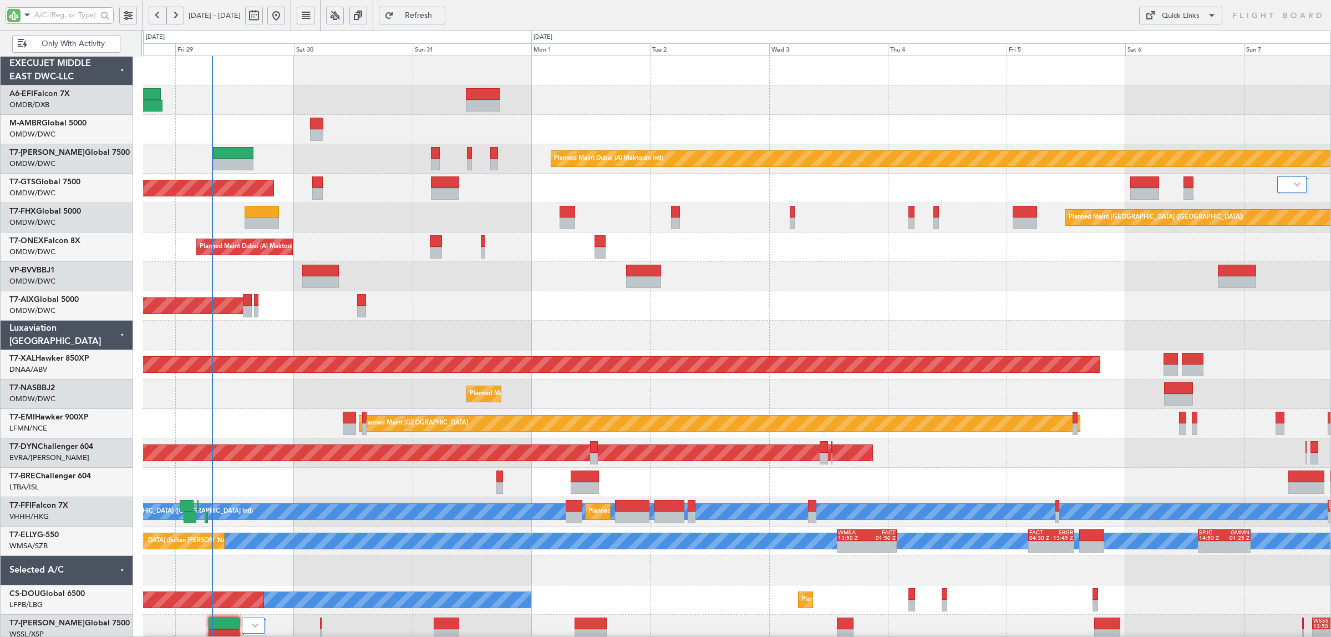  Describe the element at coordinates (45, 241) in the screenshot. I see `a: T7-ONEXFalcon 8X` at that location.